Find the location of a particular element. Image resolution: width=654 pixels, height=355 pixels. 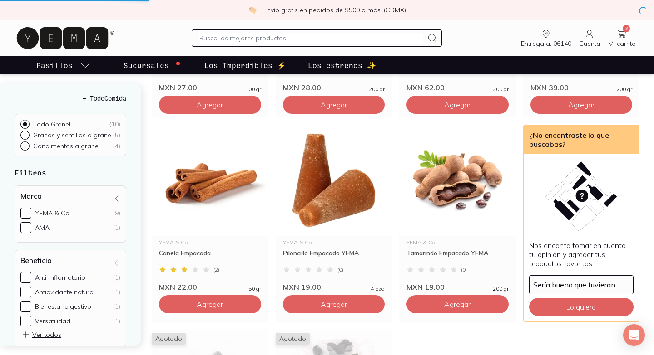

div: Versatilidad is located at coordinates (53, 321).